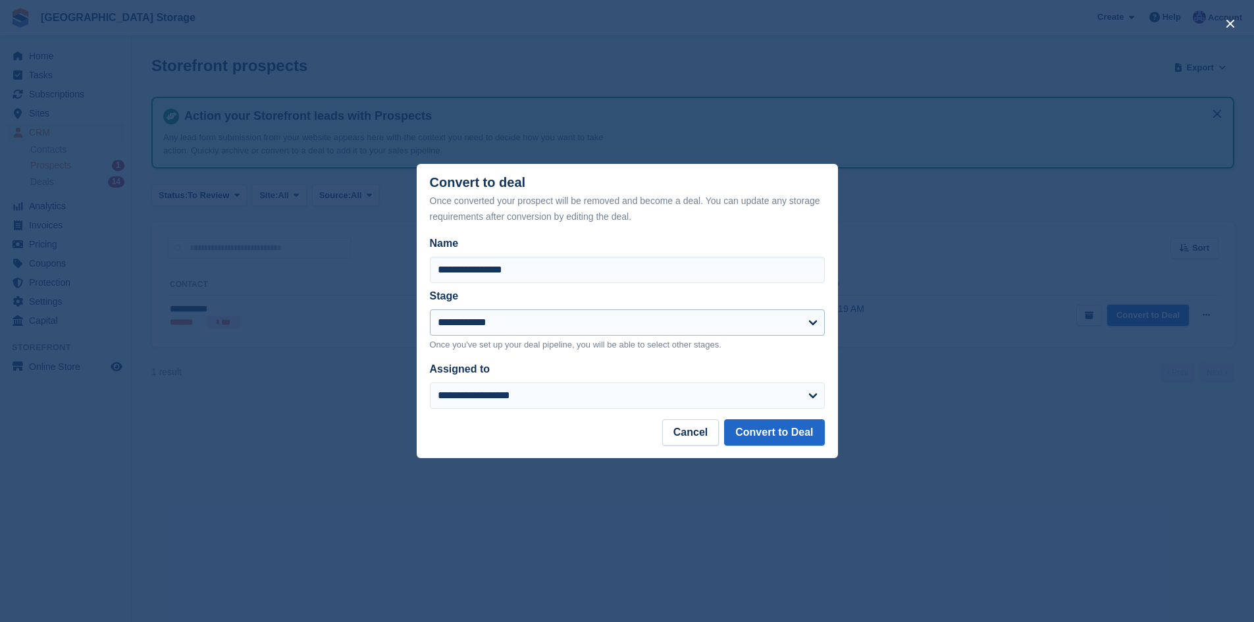 This screenshot has height=622, width=1254. I want to click on p: Once you've set up your deal pipeline, you will be able to select other stages., so click(628, 345).